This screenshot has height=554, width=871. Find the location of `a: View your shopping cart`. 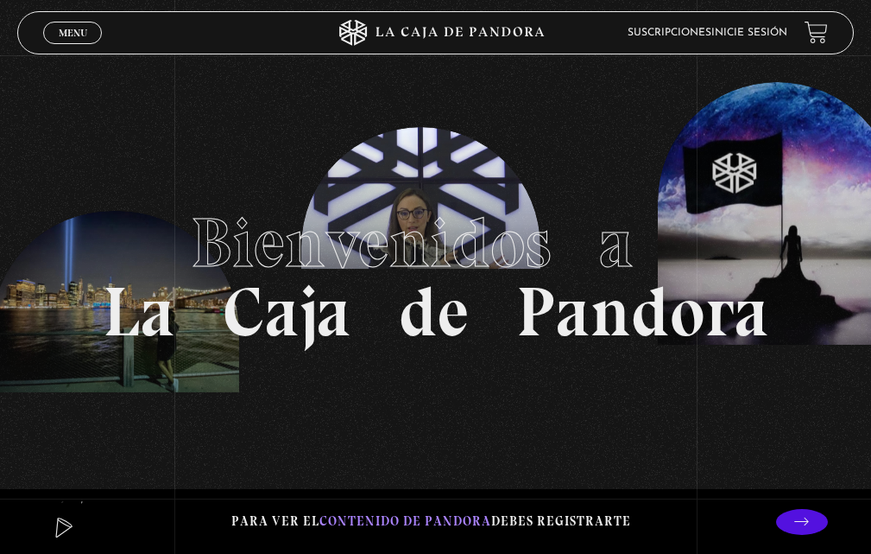

a: View your shopping cart is located at coordinates (816, 32).